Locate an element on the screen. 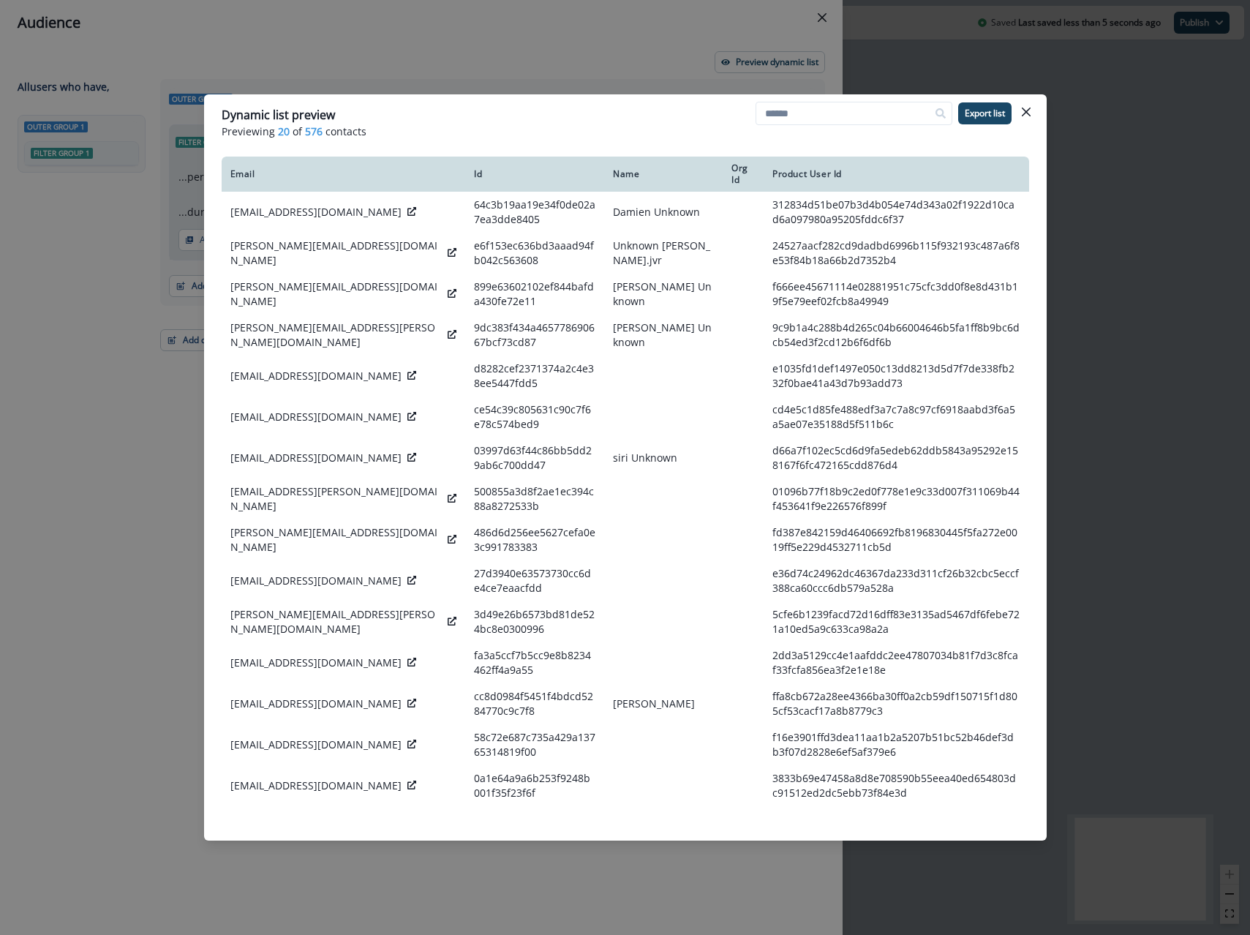 Image resolution: width=1250 pixels, height=935 pixels. td: e36d74c24962dc46367da233d311cf26b32cbc5eccf388ca60ccc6db579a528a is located at coordinates (896, 581).